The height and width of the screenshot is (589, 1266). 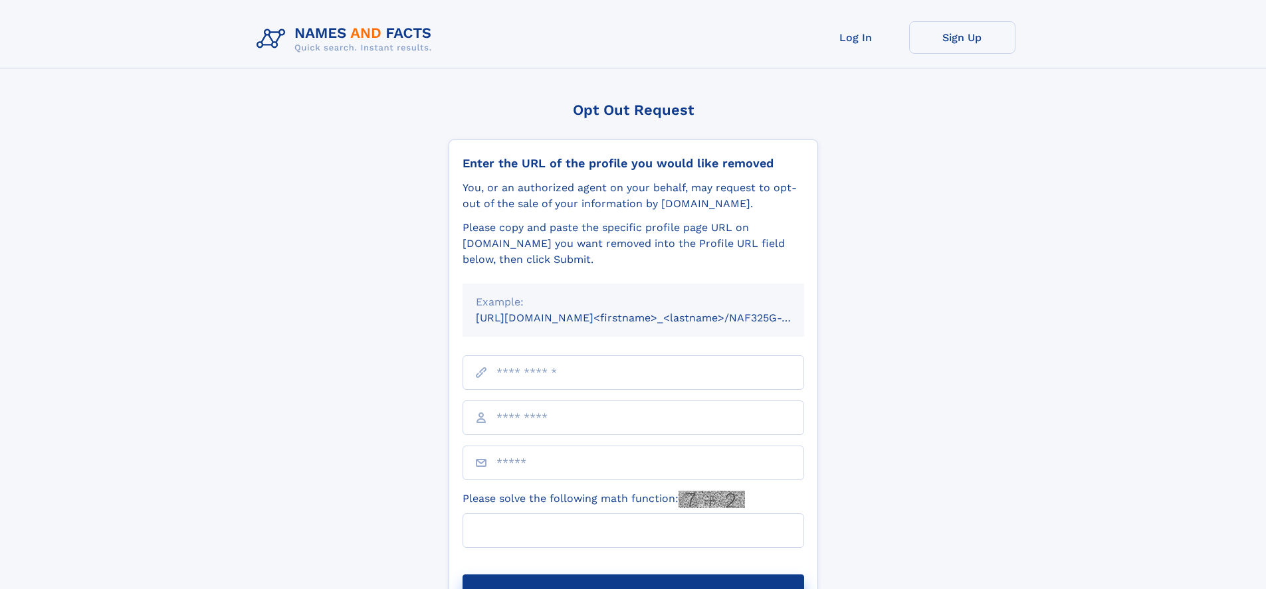 I want to click on a: Log In, so click(x=856, y=37).